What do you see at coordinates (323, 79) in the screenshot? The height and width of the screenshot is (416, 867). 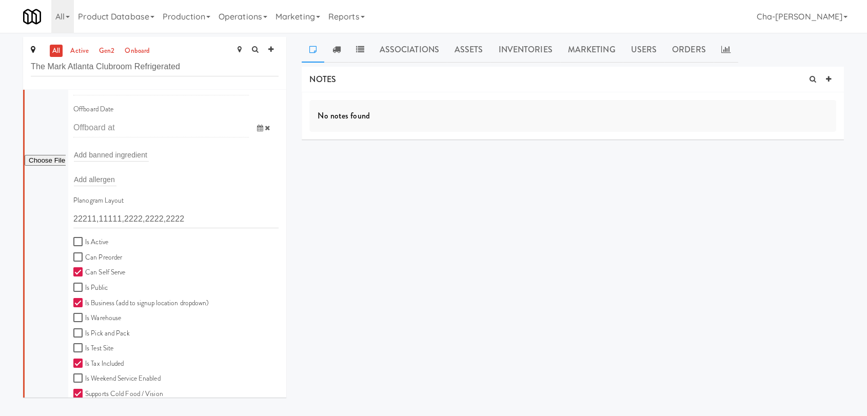 I see `span: NOTES` at bounding box center [323, 79].